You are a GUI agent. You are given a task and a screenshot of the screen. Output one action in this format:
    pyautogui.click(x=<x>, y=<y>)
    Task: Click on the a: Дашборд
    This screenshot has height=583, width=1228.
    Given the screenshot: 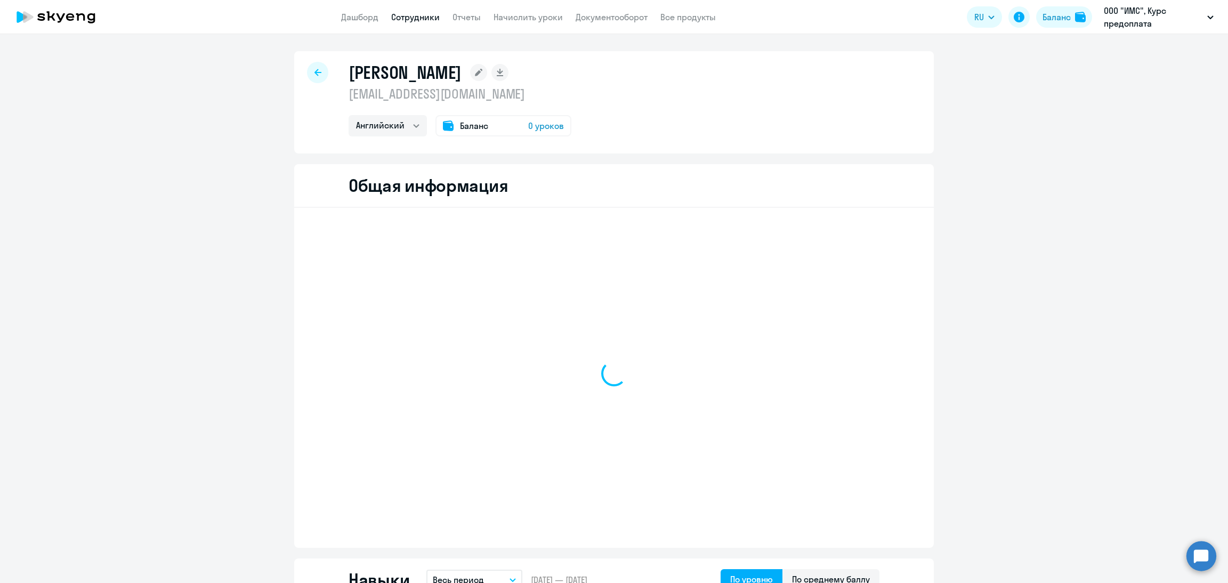 What is the action you would take?
    pyautogui.click(x=360, y=17)
    